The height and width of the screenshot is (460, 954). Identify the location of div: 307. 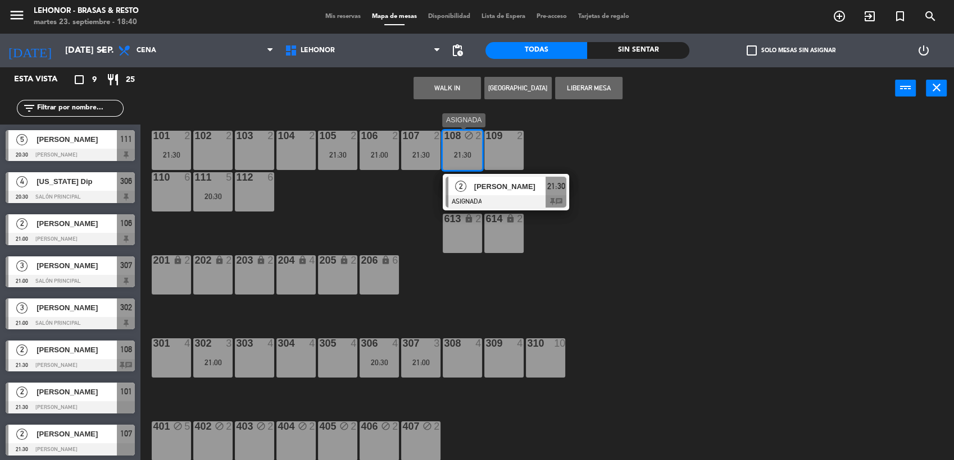
(402, 344).